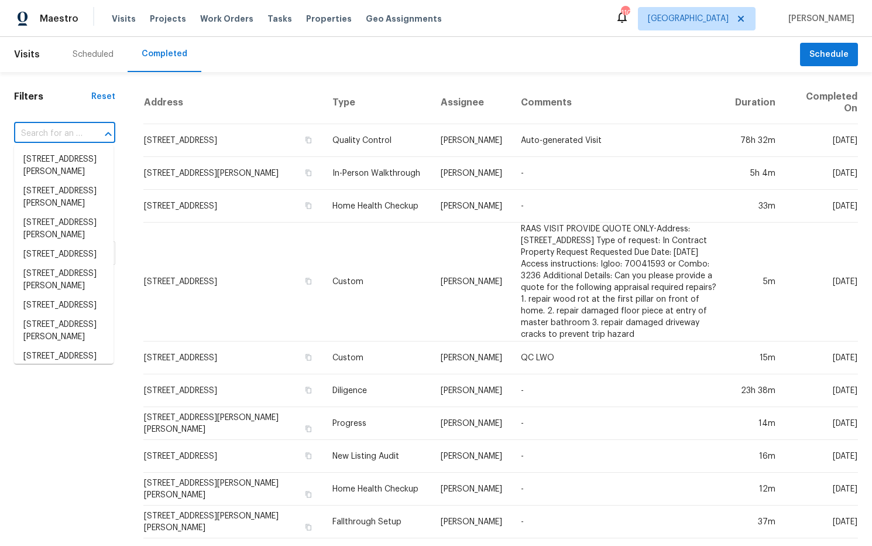 This screenshot has height=546, width=872. Describe the element at coordinates (377, 522) in the screenshot. I see `td: Fallthrough Setup` at that location.